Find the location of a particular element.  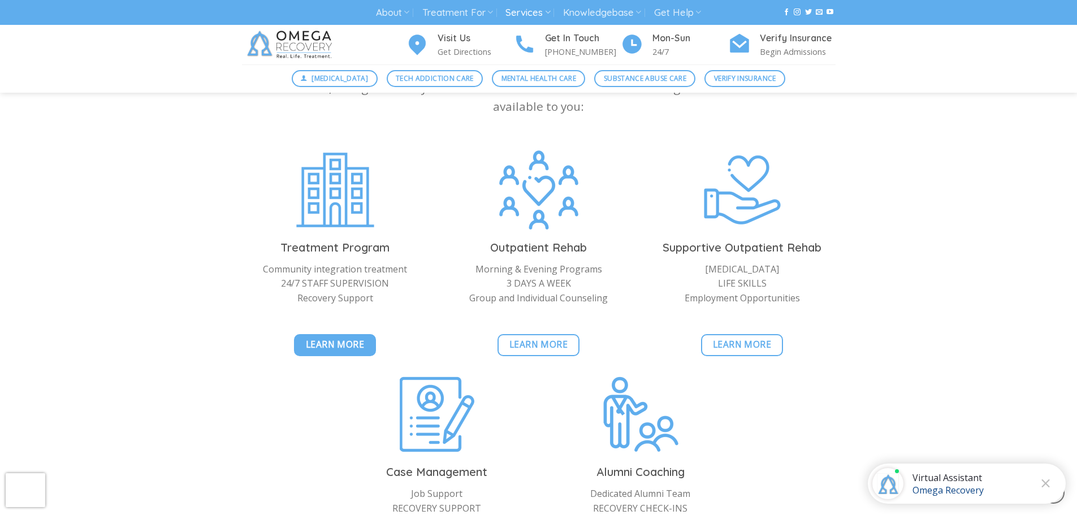

a: Send us an email is located at coordinates (819, 12).